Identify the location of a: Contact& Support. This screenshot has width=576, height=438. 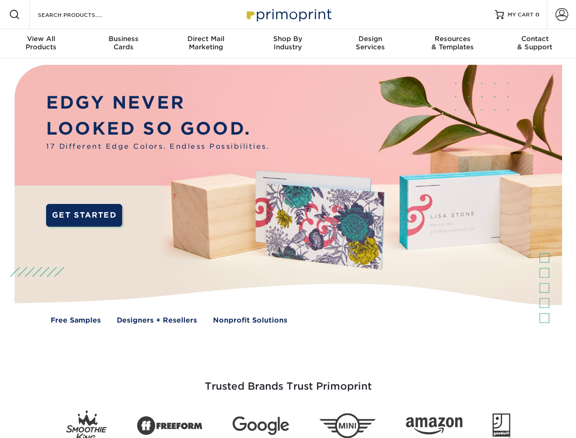
(535, 44).